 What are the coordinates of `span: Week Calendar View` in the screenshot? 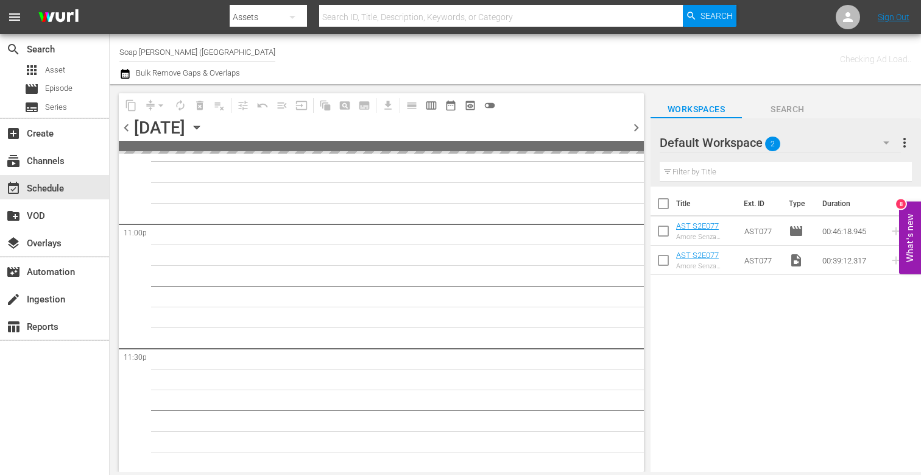 It's located at (431, 105).